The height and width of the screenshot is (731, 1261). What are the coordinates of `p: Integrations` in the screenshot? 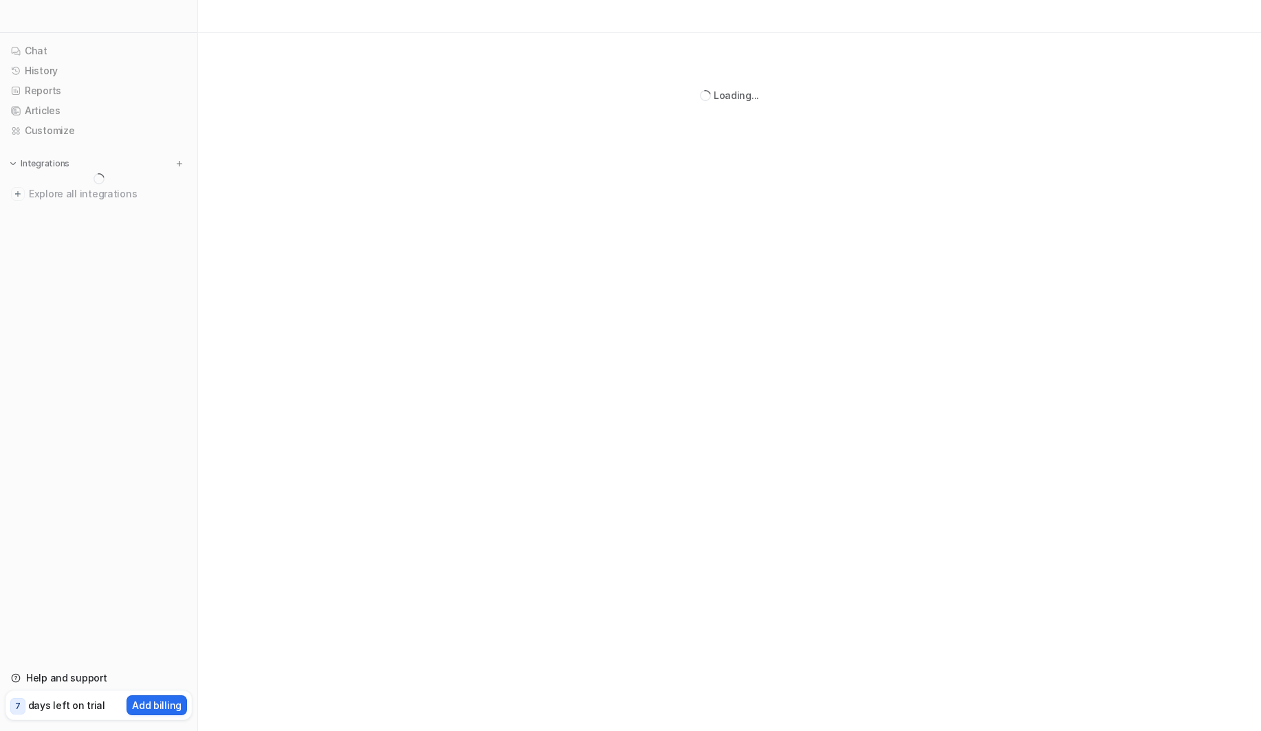 It's located at (45, 164).